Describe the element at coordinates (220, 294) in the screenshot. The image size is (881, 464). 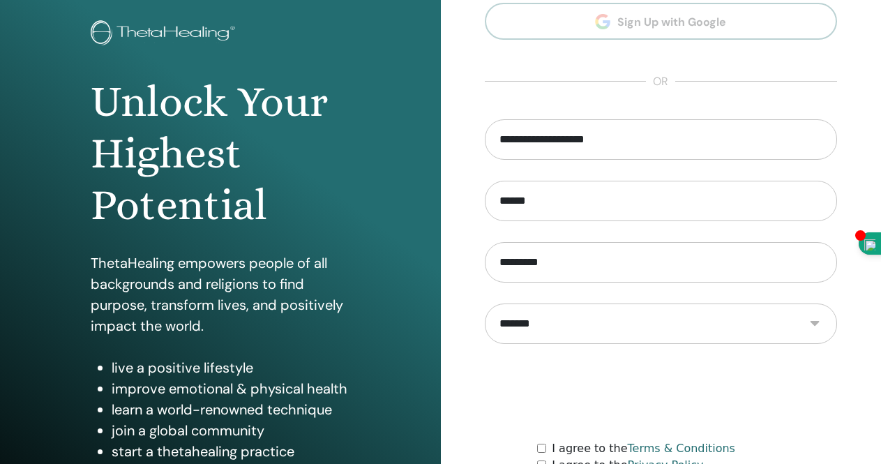
I see `p: ThetaHealing empowers people of all backgrounds and religions to find purpose, transform lives, a...` at that location.